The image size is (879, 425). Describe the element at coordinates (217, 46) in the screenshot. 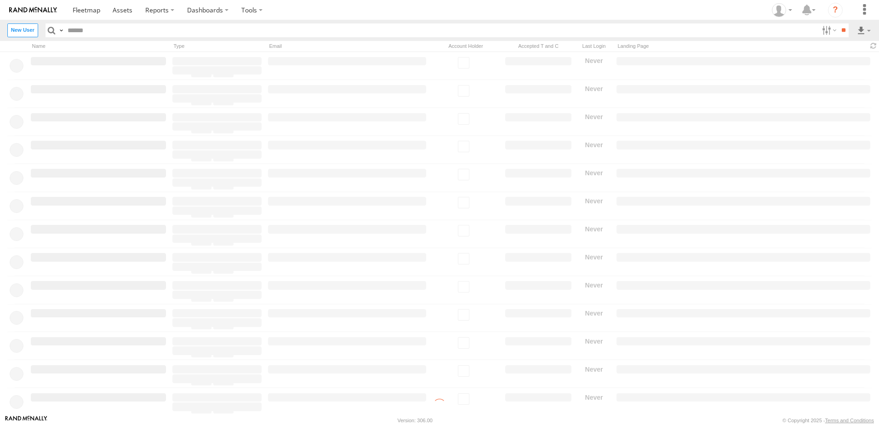

I see `div: Type` at that location.